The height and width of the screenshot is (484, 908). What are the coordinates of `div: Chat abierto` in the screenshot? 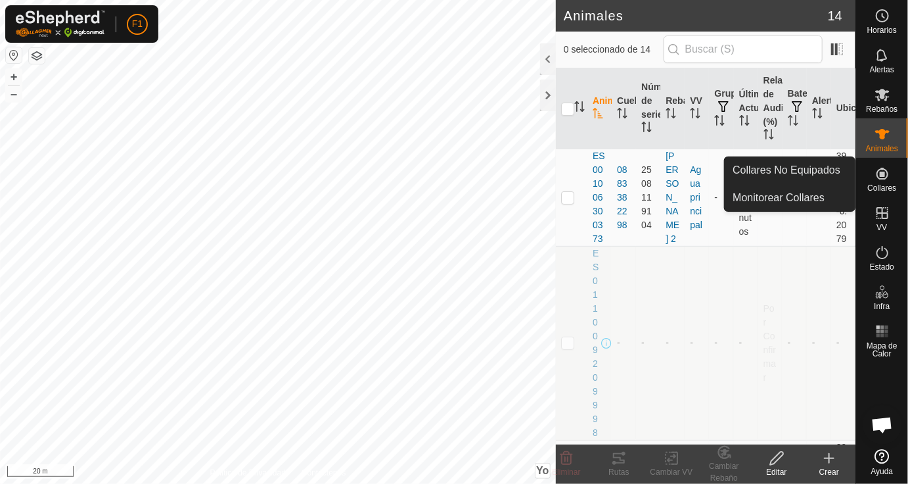 It's located at (883, 425).